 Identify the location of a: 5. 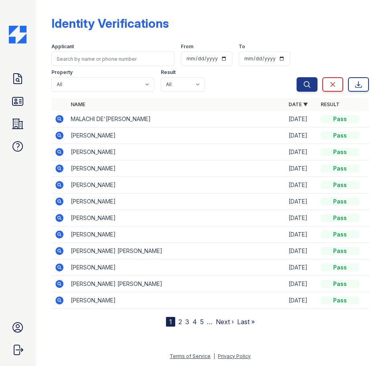
(202, 322).